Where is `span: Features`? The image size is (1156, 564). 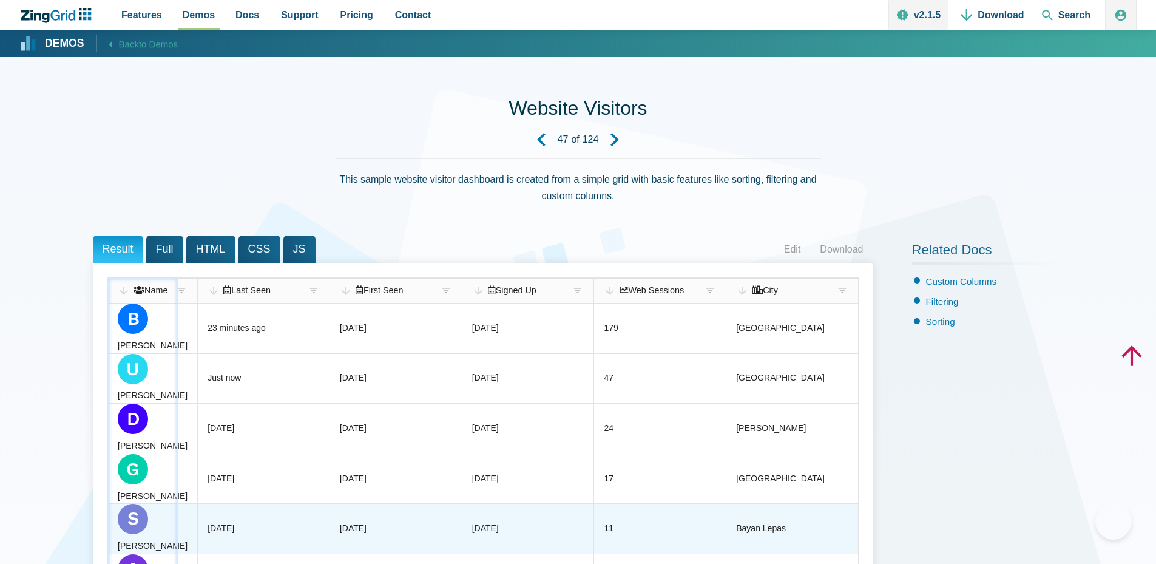
span: Features is located at coordinates (141, 15).